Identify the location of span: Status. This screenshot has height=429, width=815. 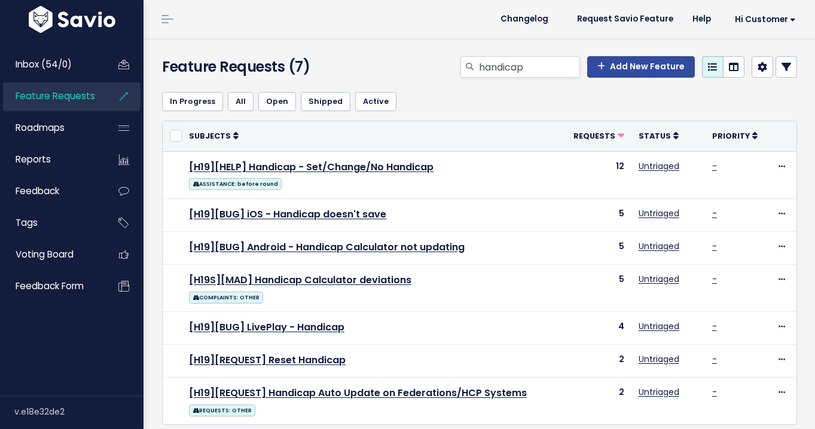
(654, 136).